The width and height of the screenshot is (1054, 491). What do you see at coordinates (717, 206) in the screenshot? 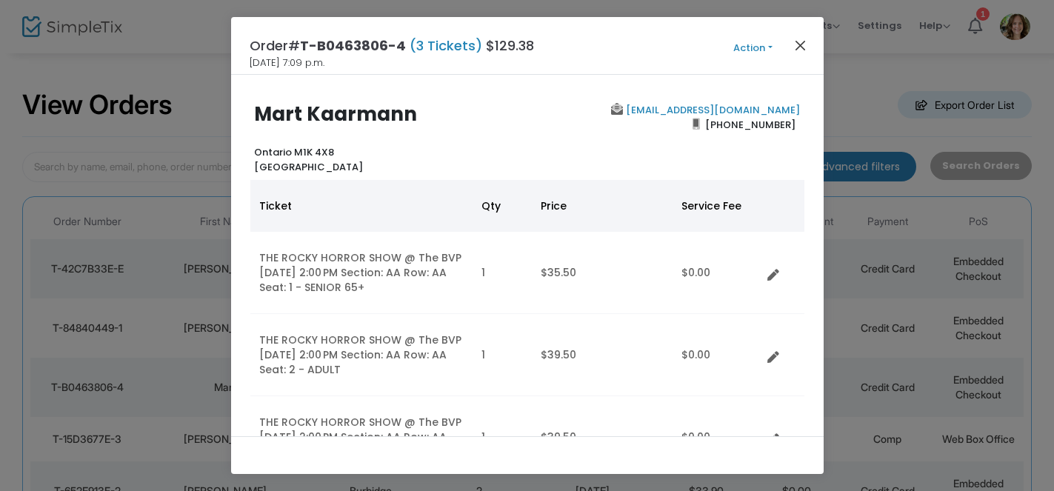
I see `th: Service Fee` at bounding box center [717, 206].